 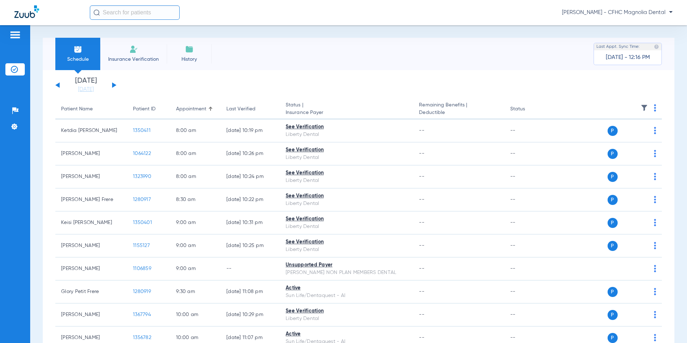 What do you see at coordinates (459, 112) in the screenshot?
I see `span: Deductible` at bounding box center [459, 112].